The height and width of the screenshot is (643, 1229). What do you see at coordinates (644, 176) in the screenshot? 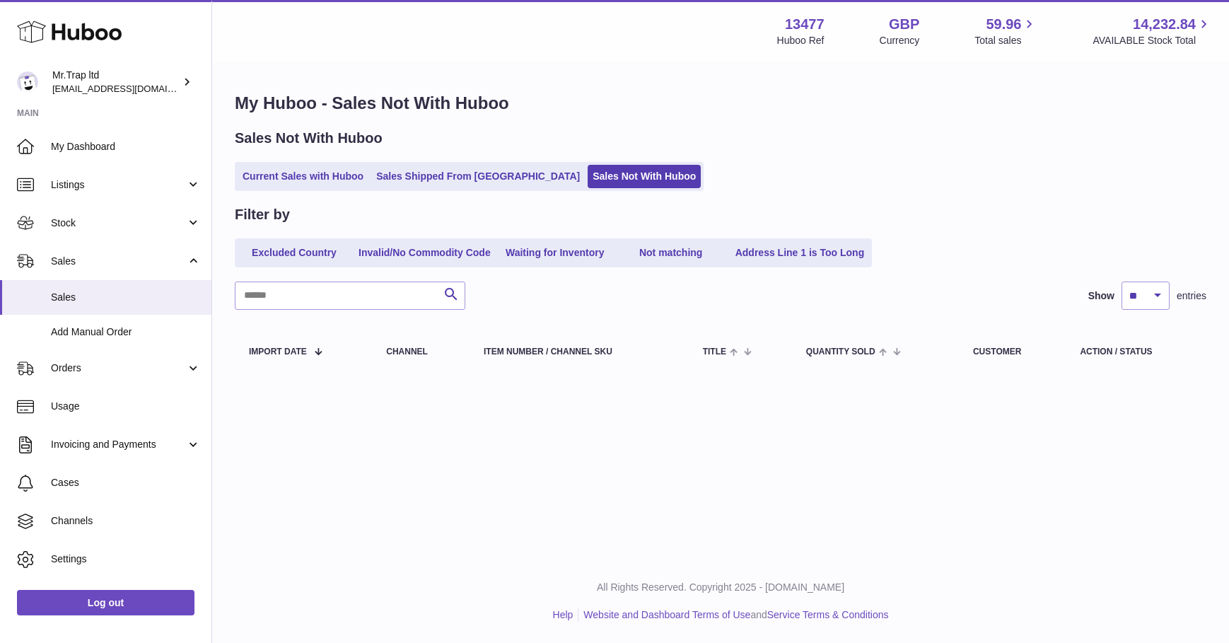
I see `a: Sales Not With Huboo` at bounding box center [644, 176].